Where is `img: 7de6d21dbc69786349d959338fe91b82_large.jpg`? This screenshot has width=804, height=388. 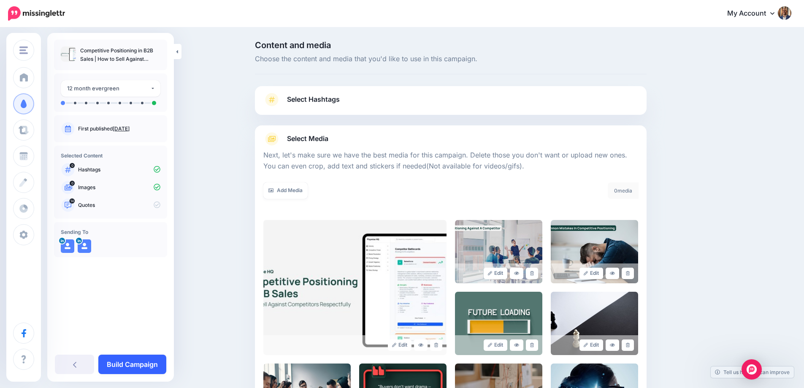 img: 7de6d21dbc69786349d959338fe91b82_large.jpg is located at coordinates (355, 287).